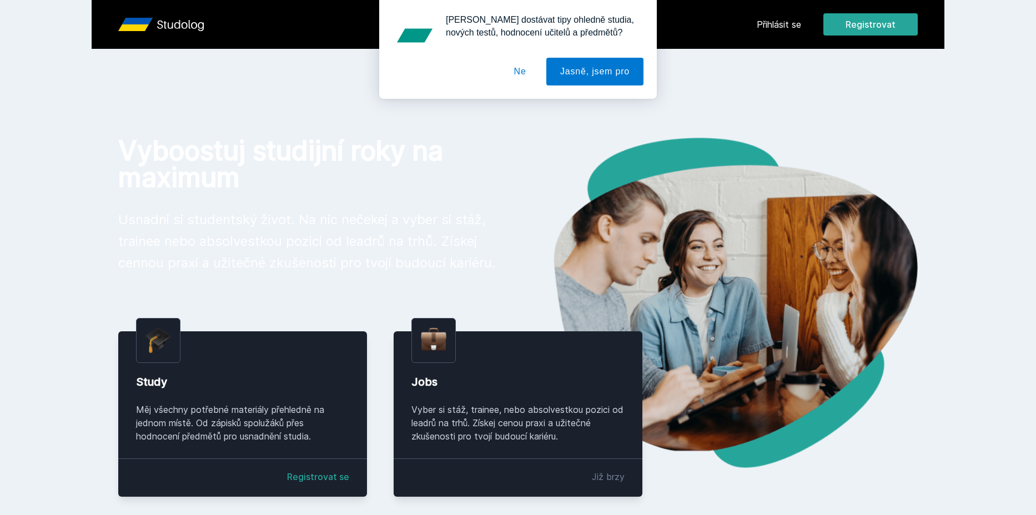  I want to click on p: Usnadni si studentský život. Na nic nečekej a vyber si stáž, trainee nebo absolvestkou pozici od ..., so click(309, 241).